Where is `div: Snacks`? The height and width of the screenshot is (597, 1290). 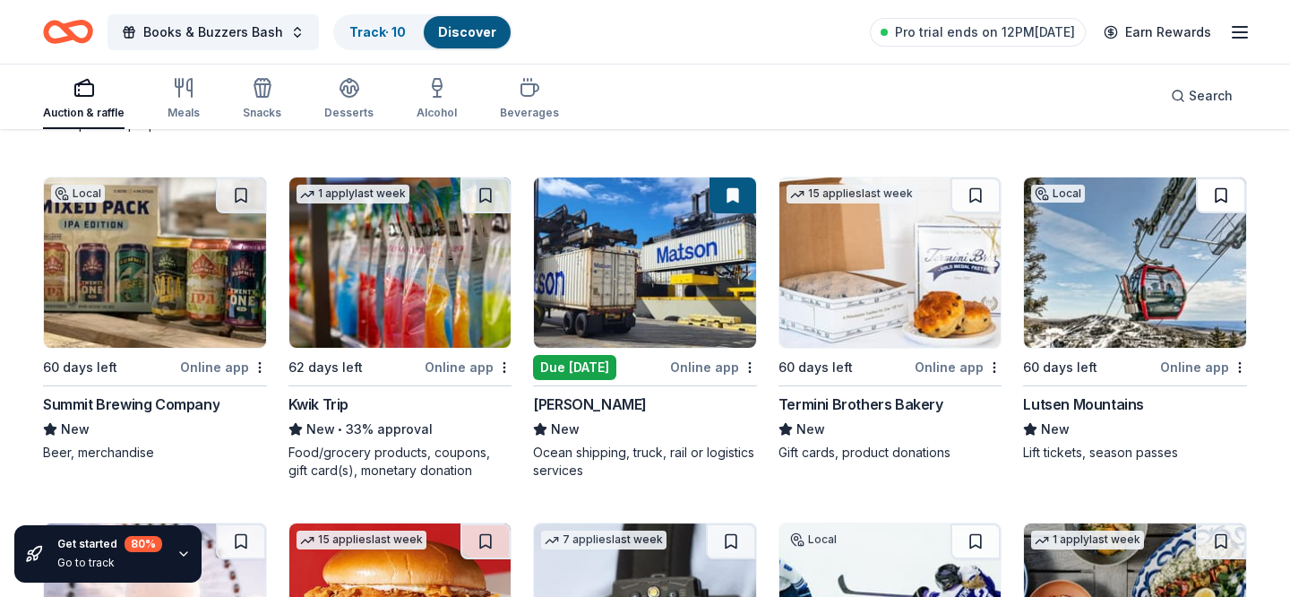 div: Snacks is located at coordinates (262, 113).